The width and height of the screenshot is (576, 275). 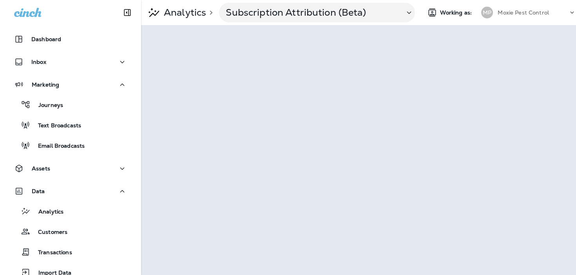 I want to click on button: Collapse Sidebar, so click(x=127, y=13).